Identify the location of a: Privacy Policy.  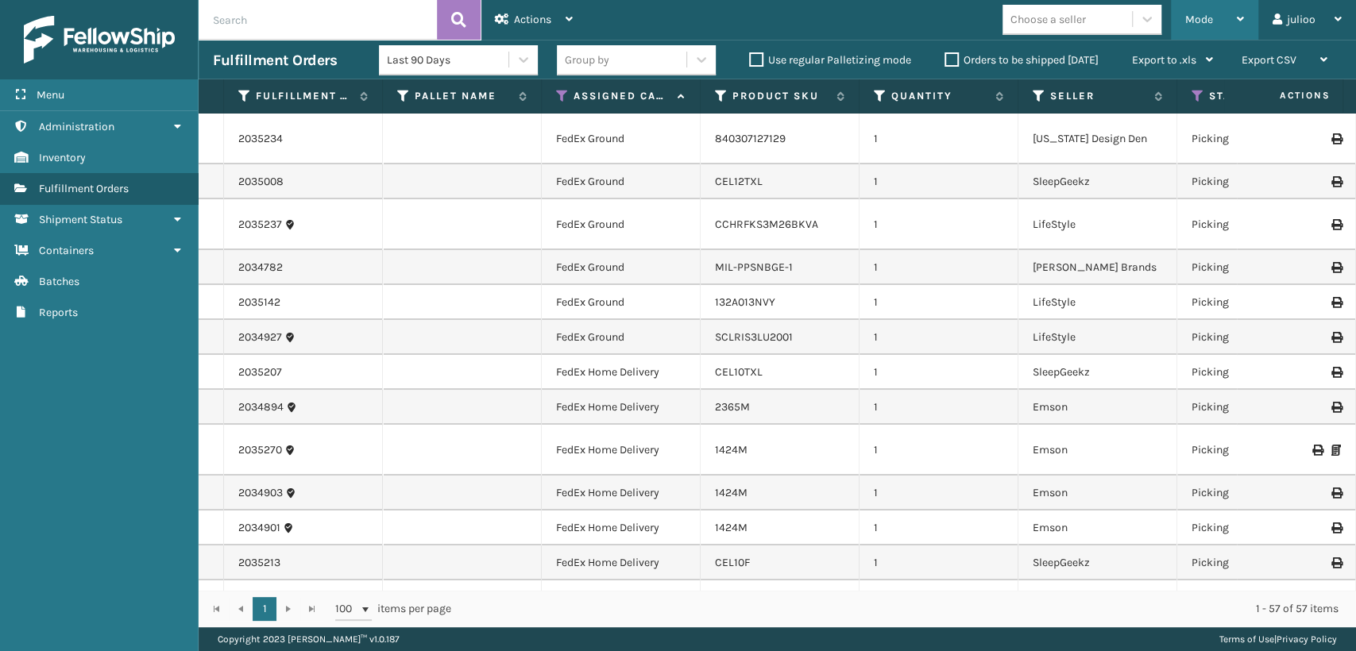
(1306, 639).